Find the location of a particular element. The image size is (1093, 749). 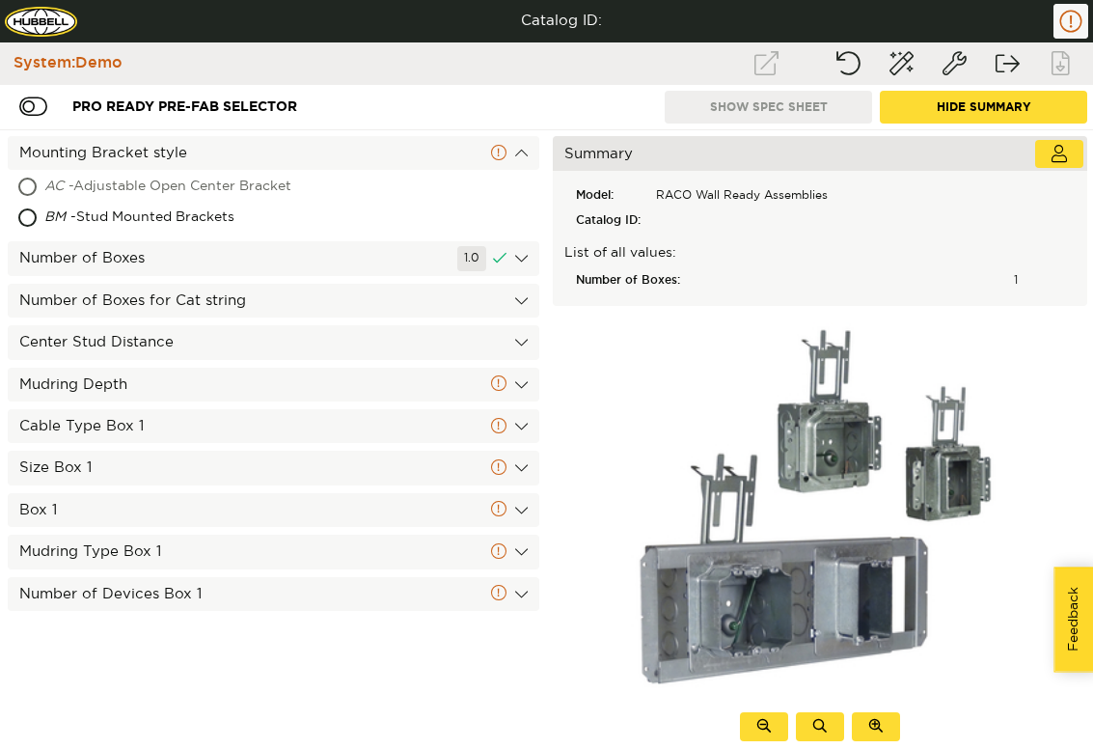

div: PRO Ready Pre-Fab Selector is located at coordinates (184, 106).